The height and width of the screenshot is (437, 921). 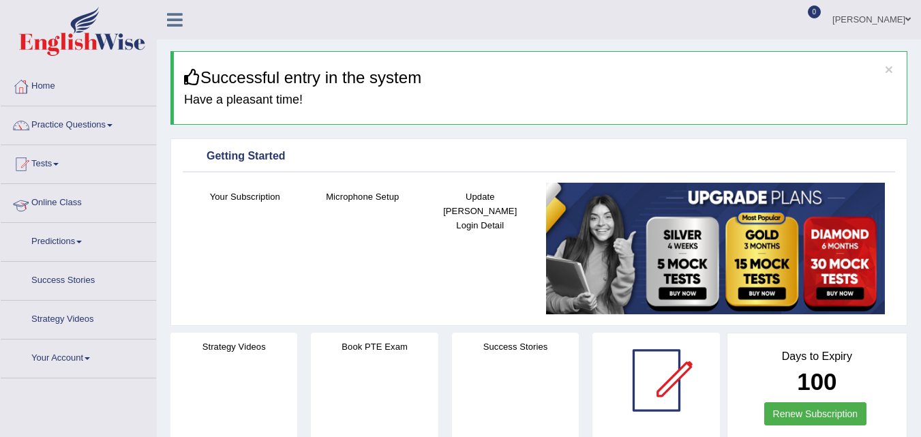 I want to click on a: Practice Questions, so click(x=78, y=123).